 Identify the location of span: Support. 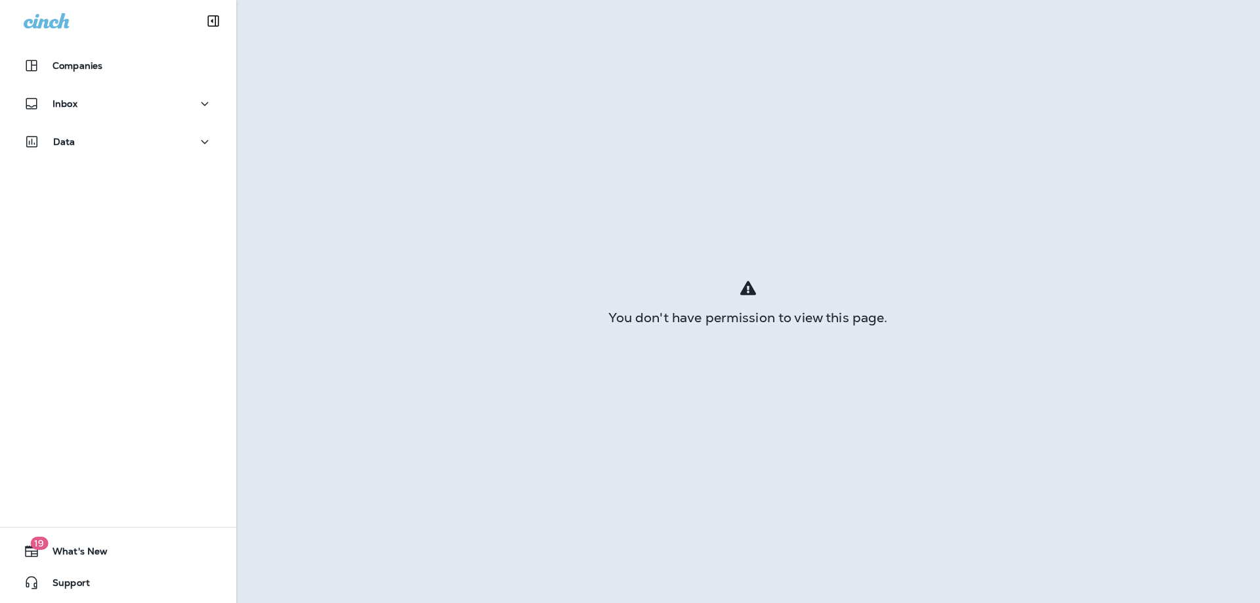
(64, 586).